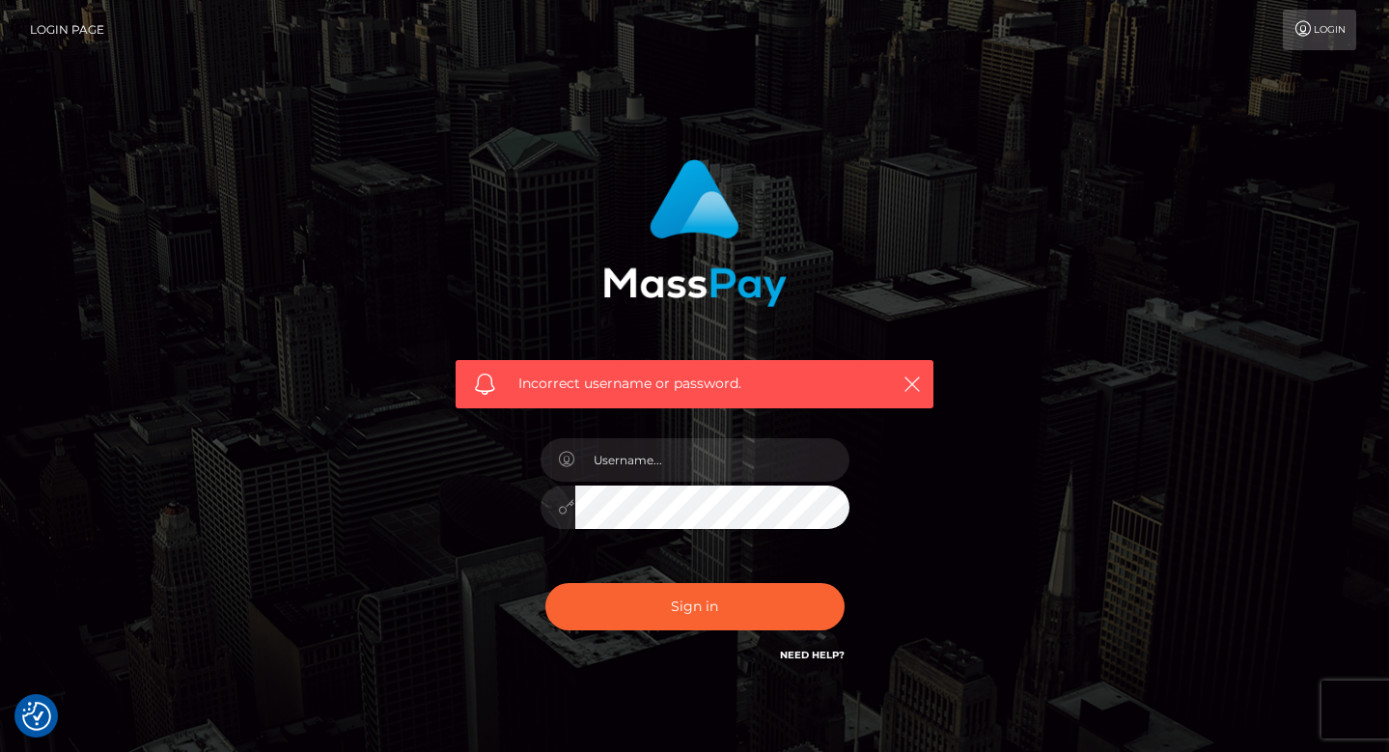 This screenshot has width=1389, height=752. I want to click on a: Need Help?, so click(812, 655).